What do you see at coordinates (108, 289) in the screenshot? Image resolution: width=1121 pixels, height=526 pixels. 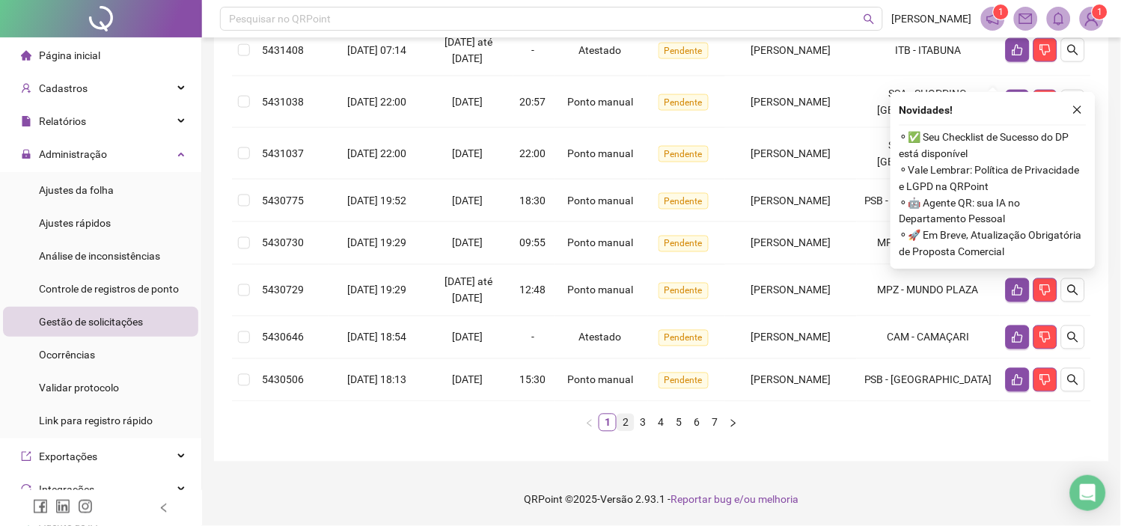 I see `span: Controle de registros de ponto` at bounding box center [108, 289].